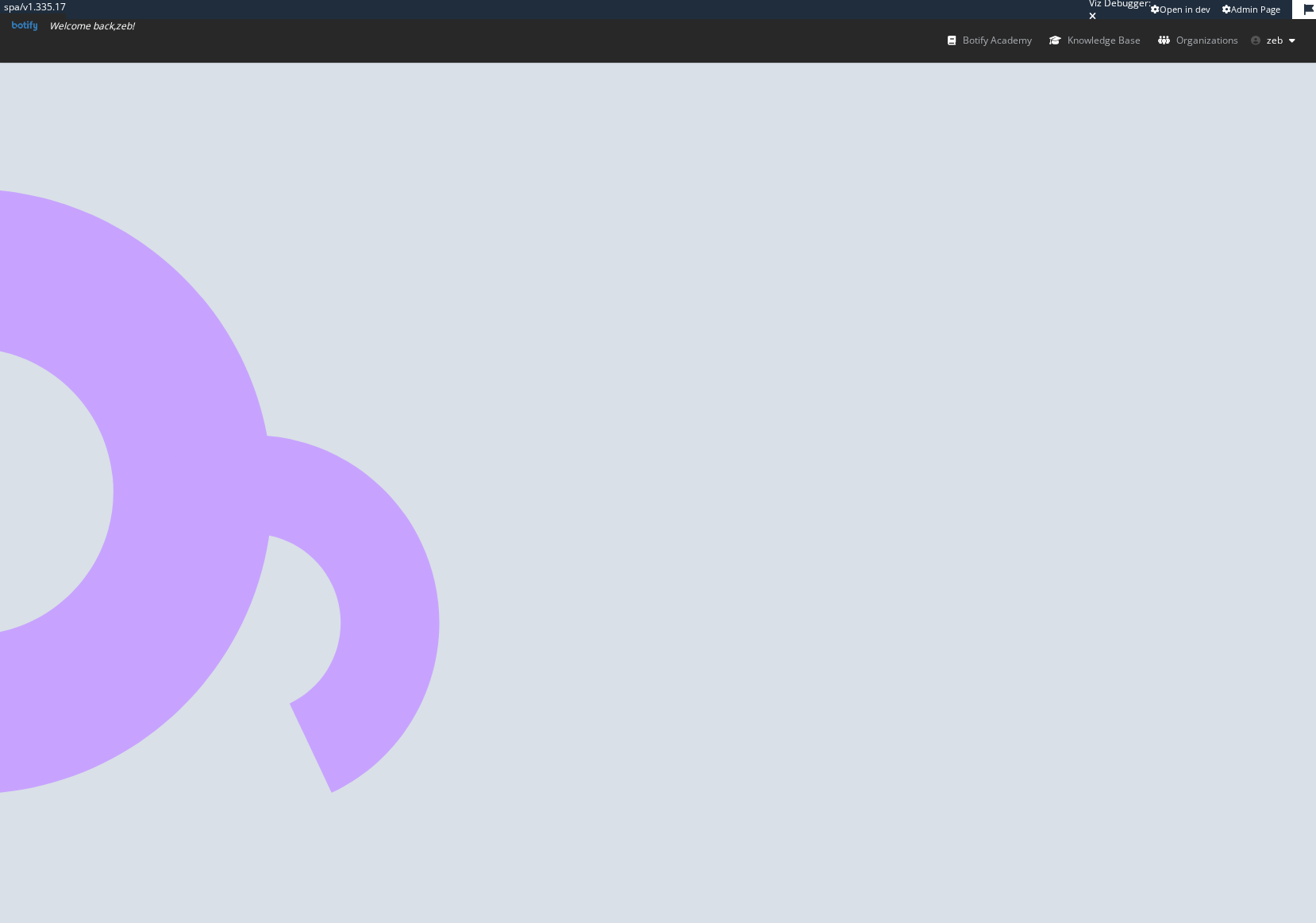 The width and height of the screenshot is (1316, 923). Describe the element at coordinates (1273, 40) in the screenshot. I see `button: zeb` at that location.